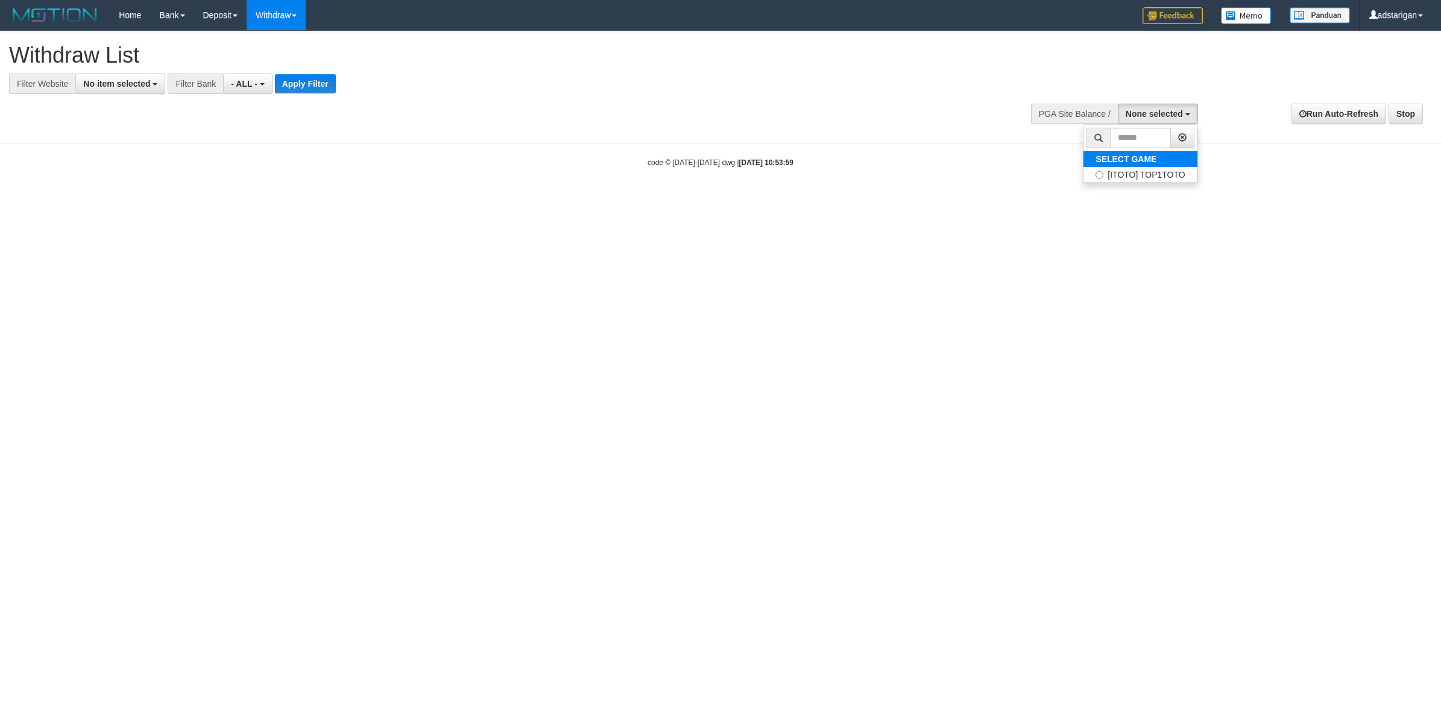 Image resolution: width=1441 pixels, height=718 pixels. What do you see at coordinates (479, 55) in the screenshot?
I see `h1: Withdraw List` at bounding box center [479, 55].